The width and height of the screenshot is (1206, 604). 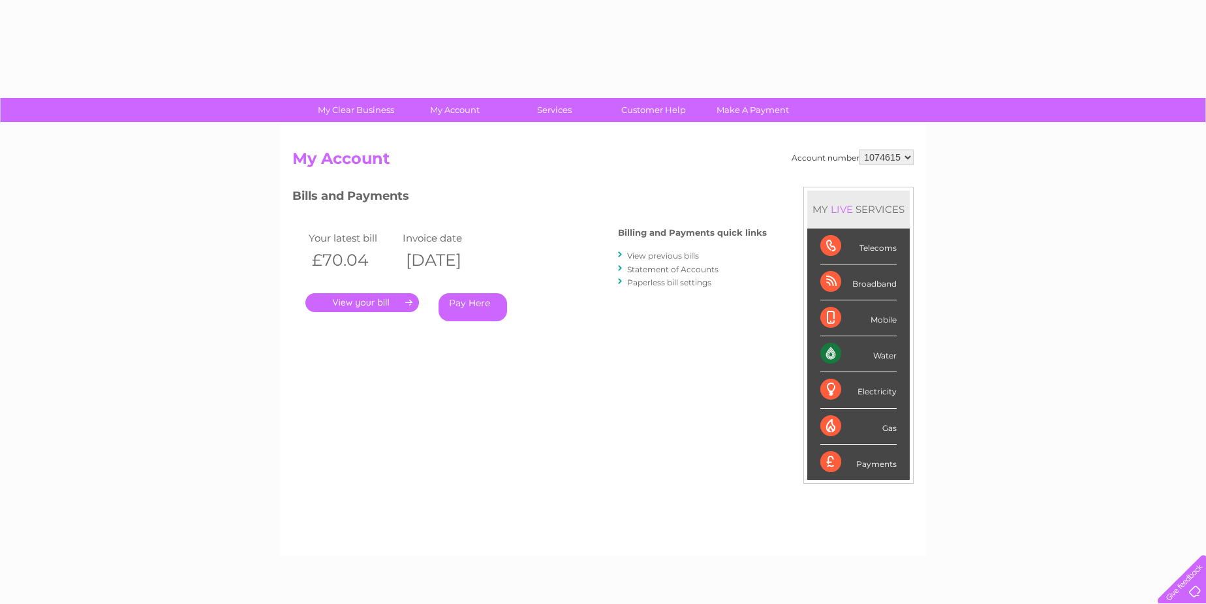 What do you see at coordinates (603, 162) in the screenshot?
I see `h2: My Account` at bounding box center [603, 162].